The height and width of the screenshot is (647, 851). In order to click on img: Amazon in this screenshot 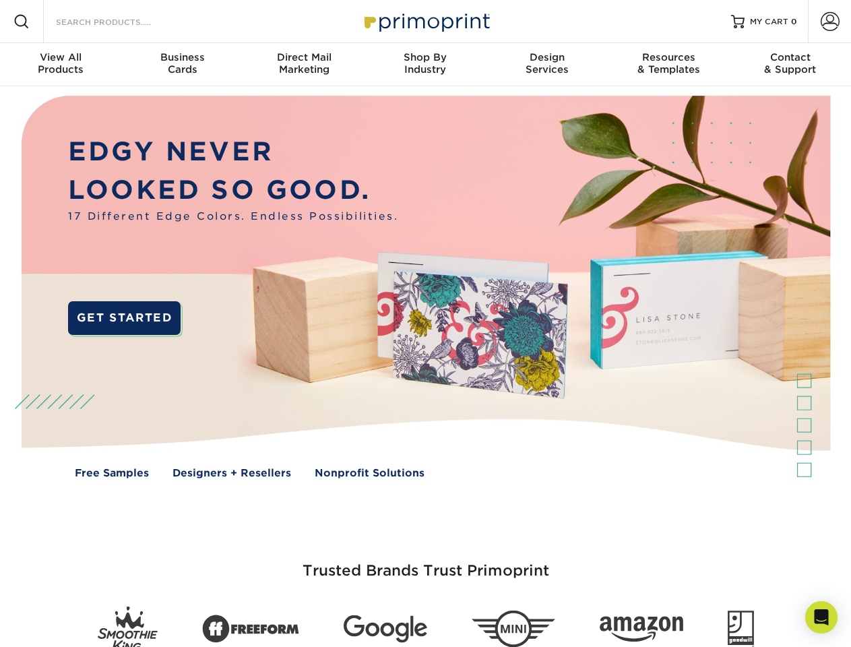, I will do `click(641, 629)`.